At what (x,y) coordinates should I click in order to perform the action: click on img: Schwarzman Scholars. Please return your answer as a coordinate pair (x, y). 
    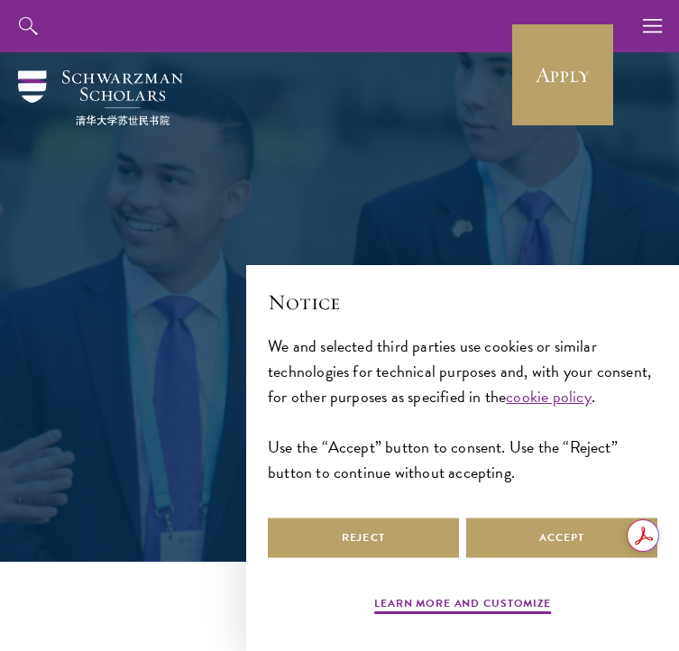
    Looking at the image, I should click on (100, 97).